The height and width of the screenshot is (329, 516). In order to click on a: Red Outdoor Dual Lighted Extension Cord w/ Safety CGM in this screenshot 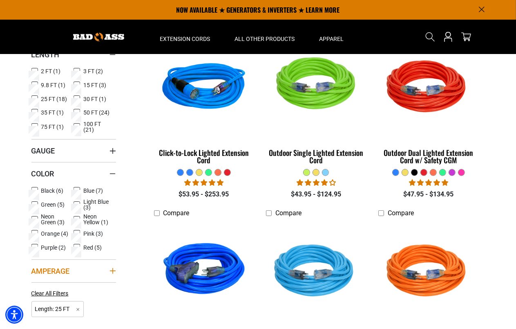, I will do `click(428, 103)`.